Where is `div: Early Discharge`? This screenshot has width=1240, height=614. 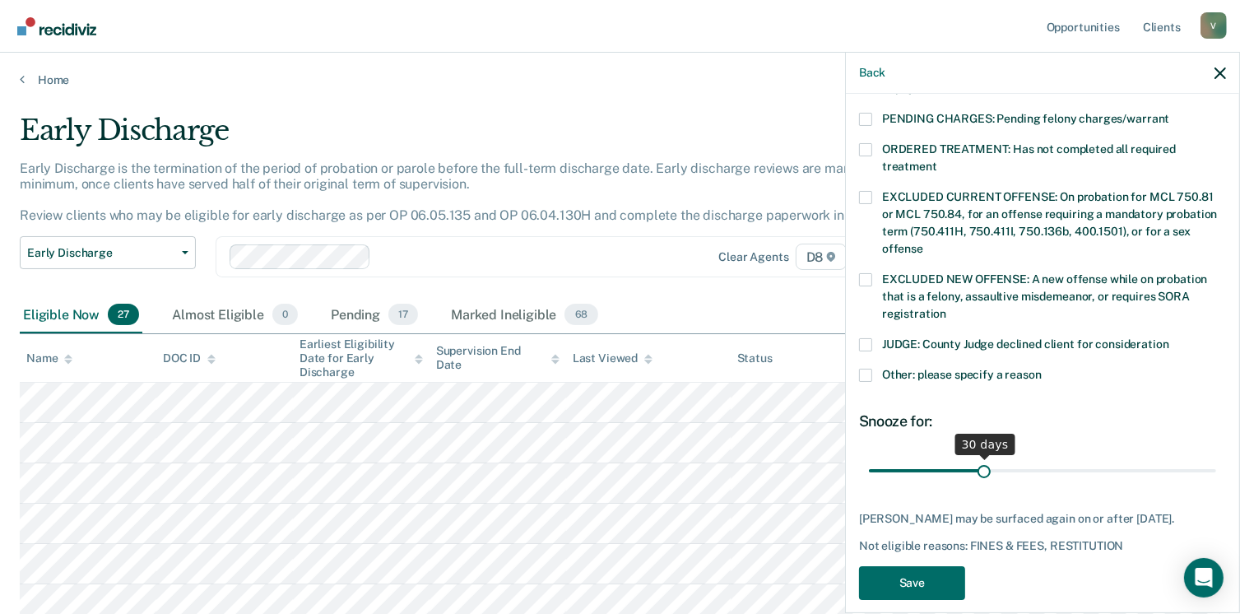
div: Early Discharge is located at coordinates (485, 137).